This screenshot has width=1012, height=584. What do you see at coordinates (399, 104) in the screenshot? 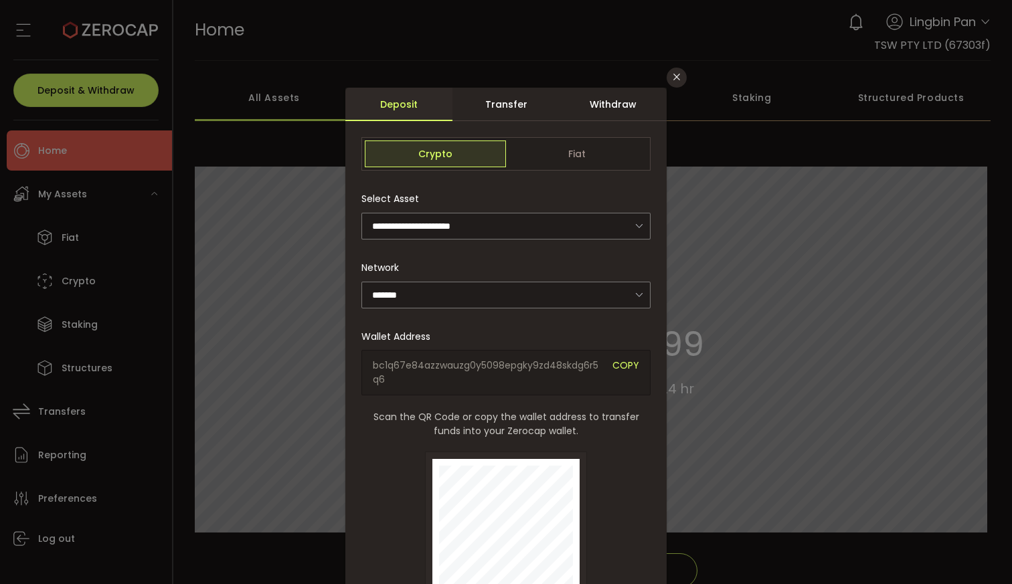
I see `div: Deposit` at bounding box center [399, 104].